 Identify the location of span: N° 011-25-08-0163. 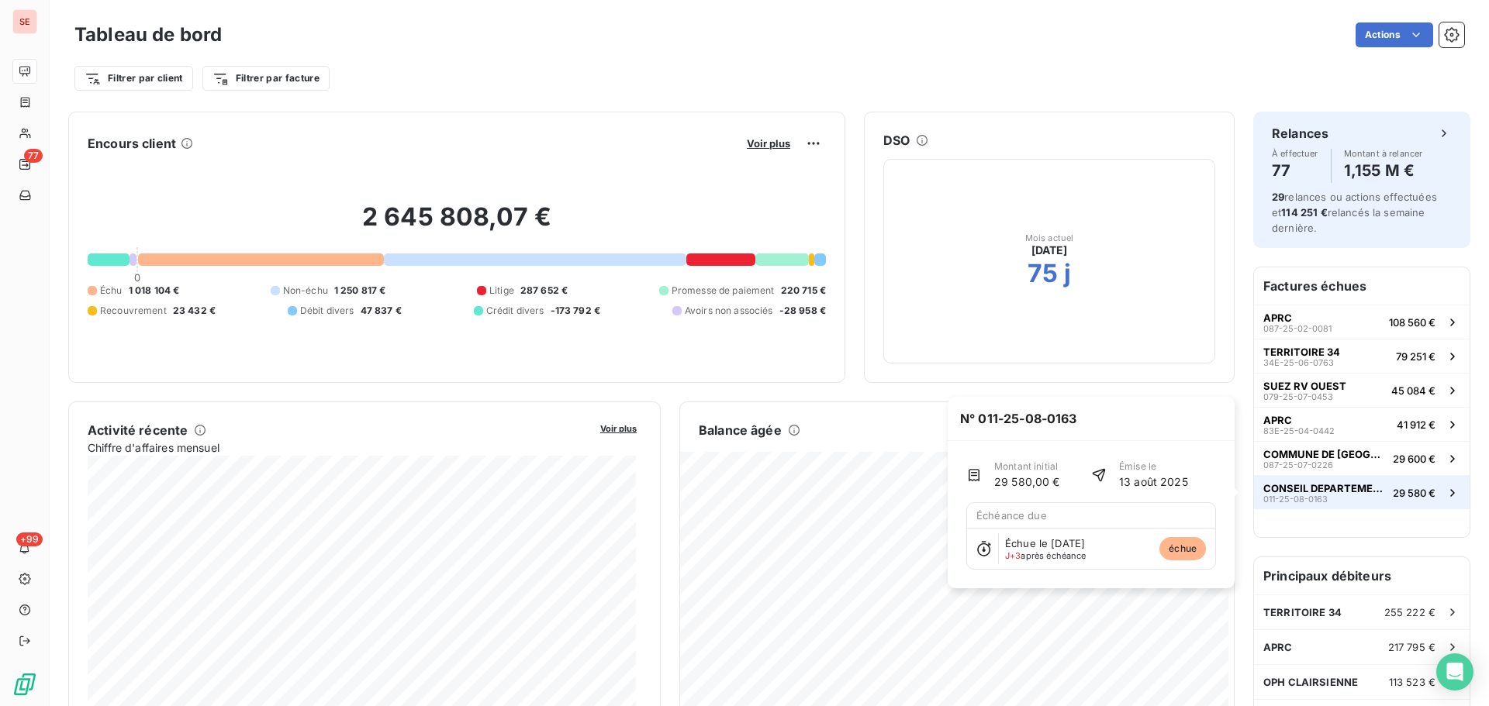
(1018, 419).